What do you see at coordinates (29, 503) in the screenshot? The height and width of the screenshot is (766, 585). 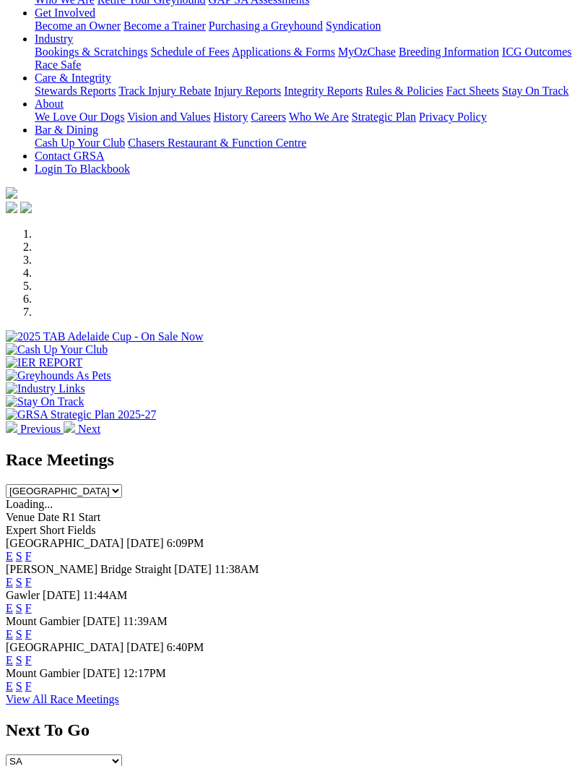 I see `span: Loading...` at bounding box center [29, 503].